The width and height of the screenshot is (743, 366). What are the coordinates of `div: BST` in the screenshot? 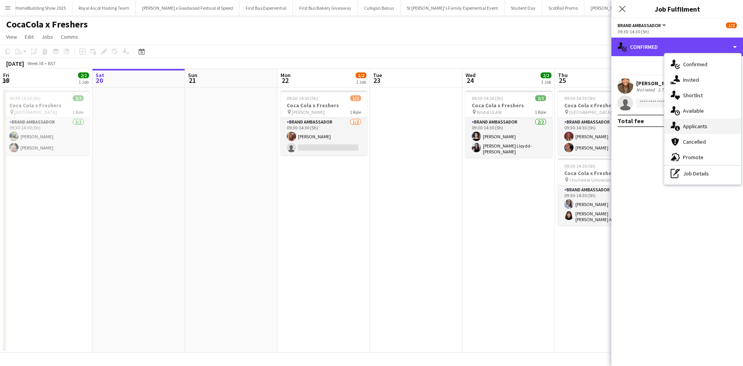 It's located at (52, 63).